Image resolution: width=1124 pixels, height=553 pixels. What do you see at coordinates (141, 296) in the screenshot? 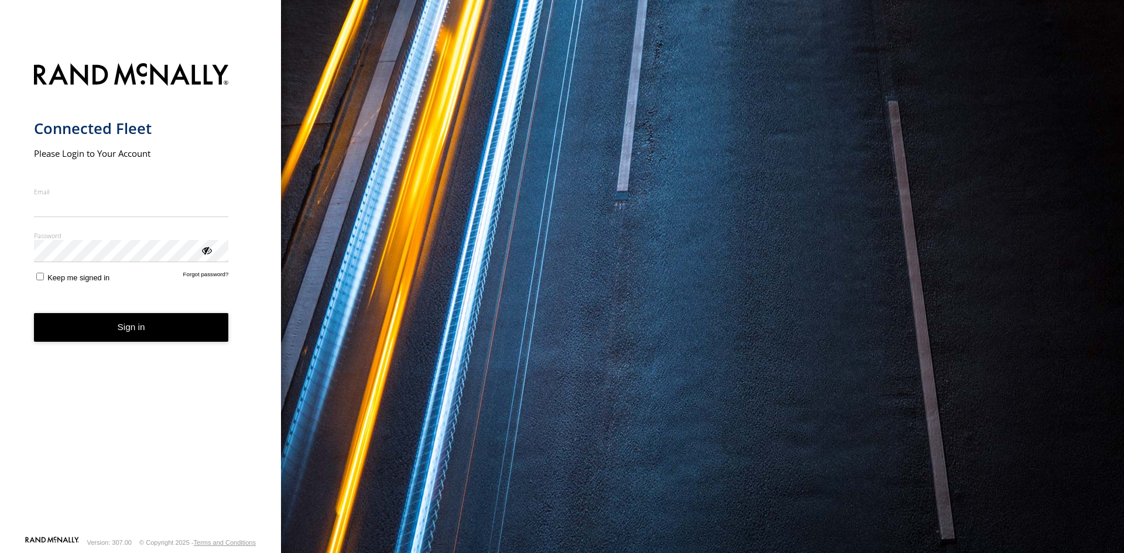
I see `form: main` at bounding box center [141, 296].